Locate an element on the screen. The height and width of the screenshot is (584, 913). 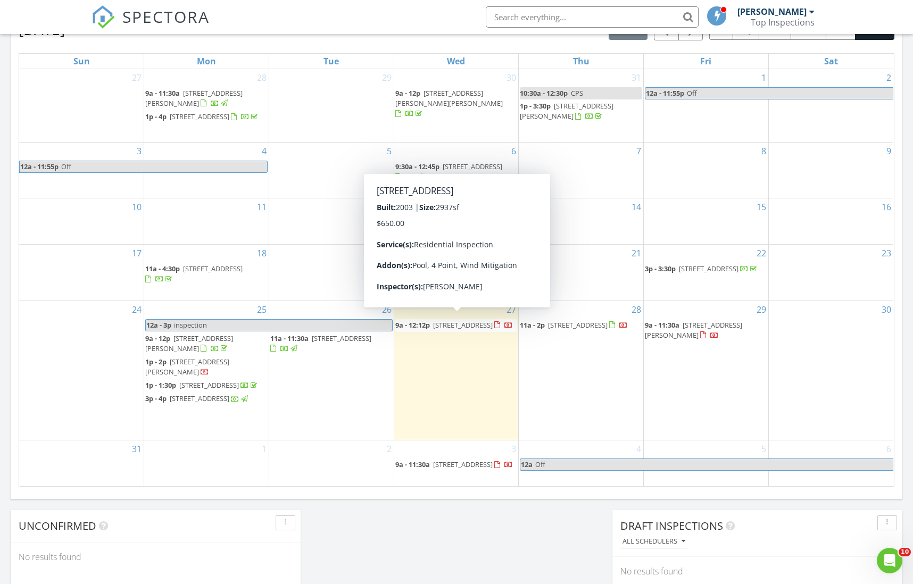
a: Go to August 15, 2025 is located at coordinates (761, 207).